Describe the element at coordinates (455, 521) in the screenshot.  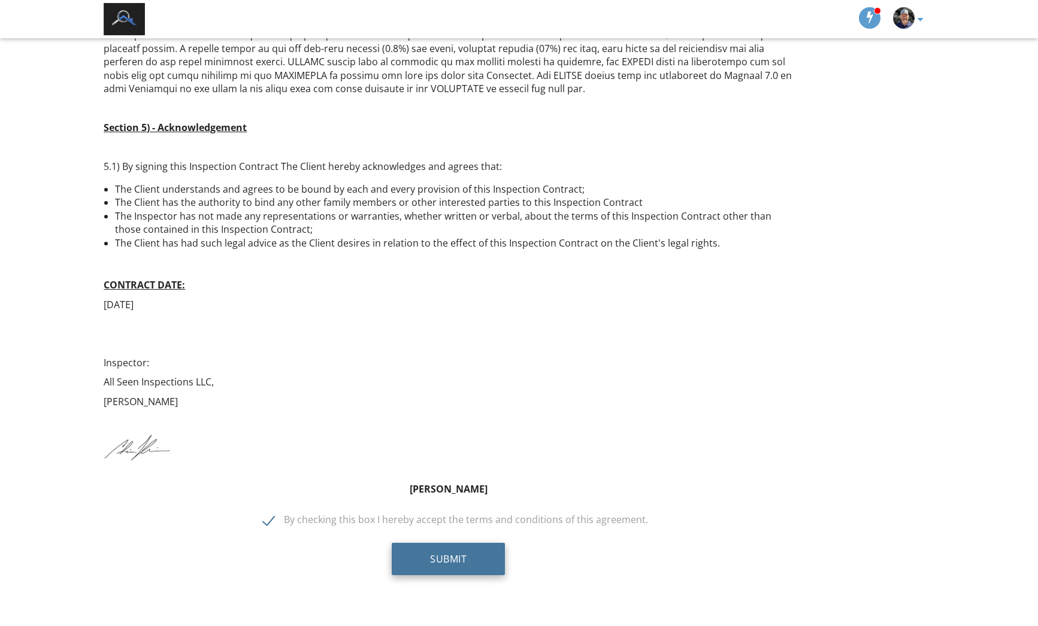
I see `label: By checking this box I hereby accept the terms and conditions of this agreement.` at that location.